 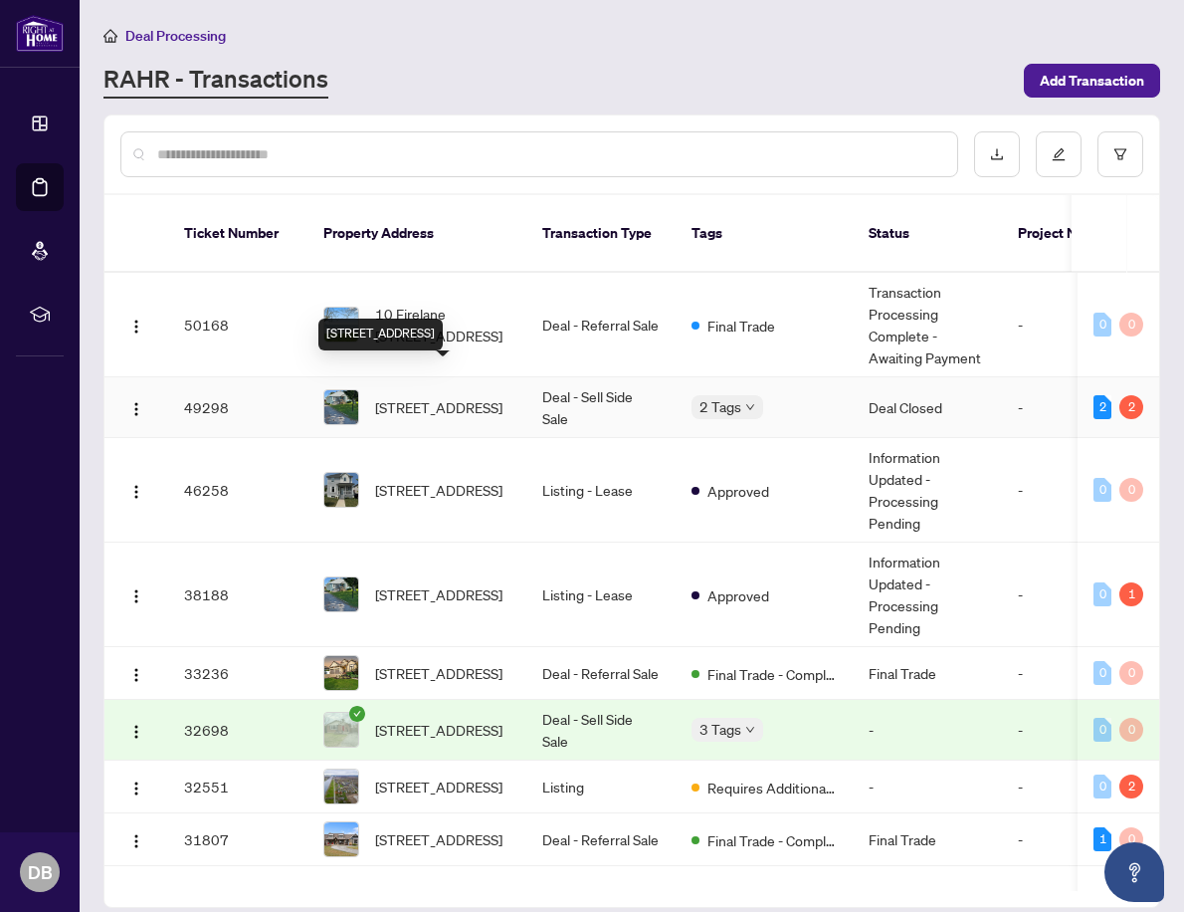 What do you see at coordinates (928, 407) in the screenshot?
I see `td: Deal Closed` at bounding box center [928, 407].